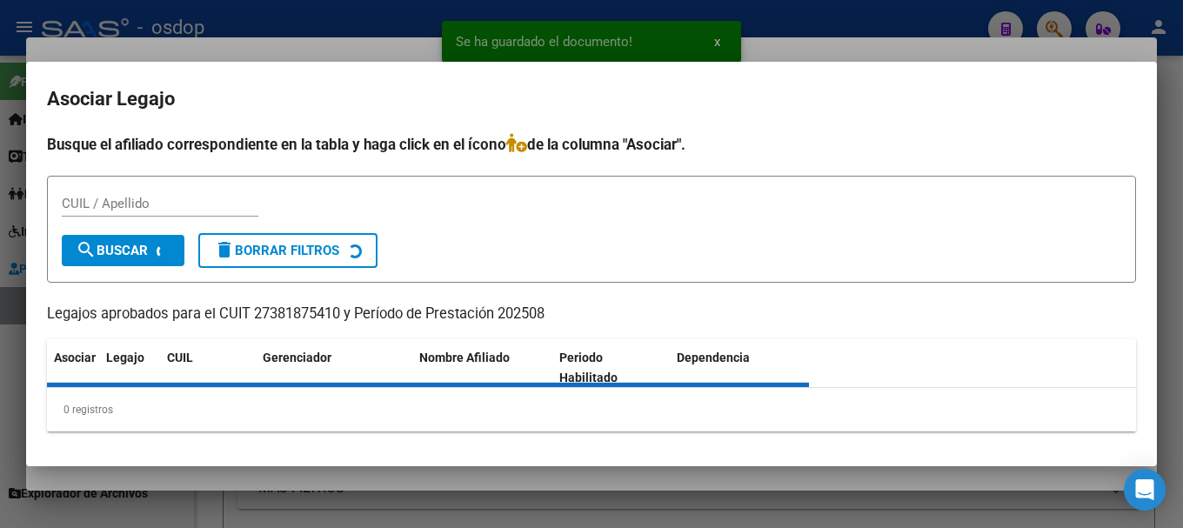 The height and width of the screenshot is (528, 1183). Describe the element at coordinates (591, 410) in the screenshot. I see `div: 0 registros` at that location.